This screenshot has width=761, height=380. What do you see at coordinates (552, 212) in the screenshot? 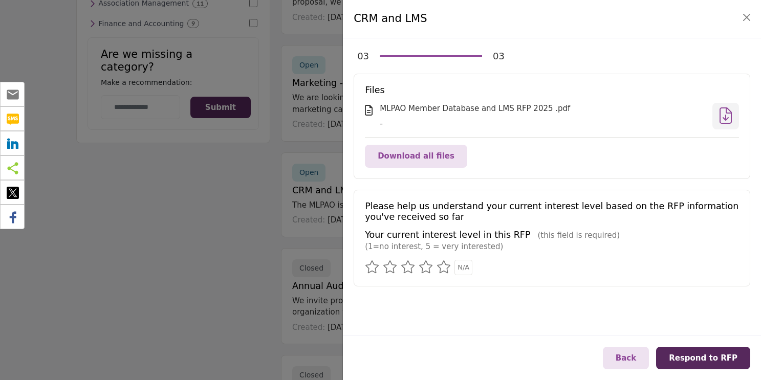
I see `h5: Please help us understand your current interest level based on the RFP information you've receive...` at bounding box center [552, 212].